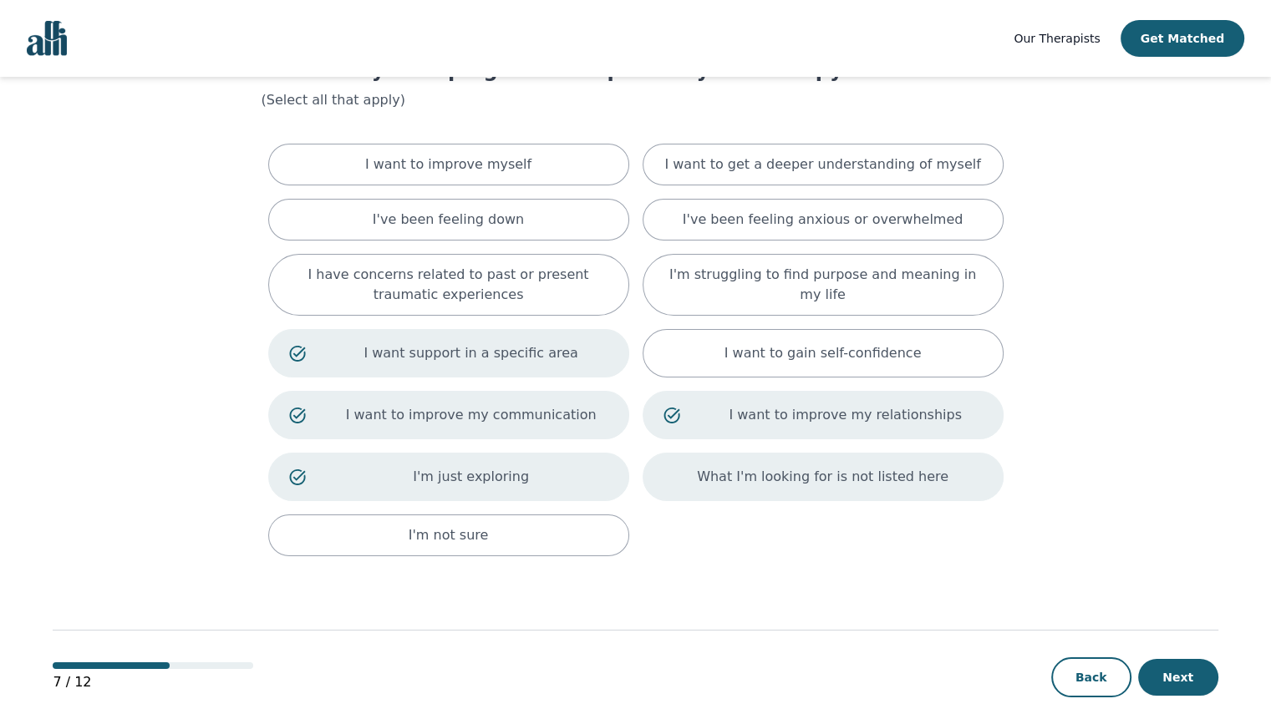 This screenshot has width=1271, height=714. Describe the element at coordinates (153, 683) in the screenshot. I see `p: 7 / 12` at that location.